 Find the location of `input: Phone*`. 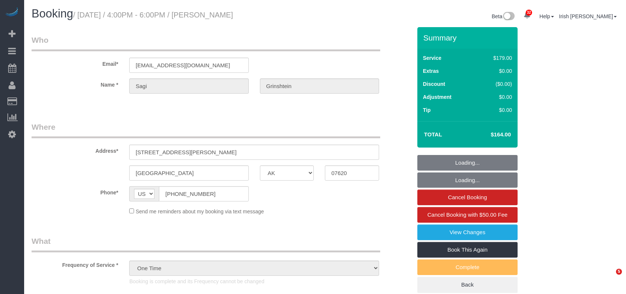

input: Phone* is located at coordinates (203, 193).